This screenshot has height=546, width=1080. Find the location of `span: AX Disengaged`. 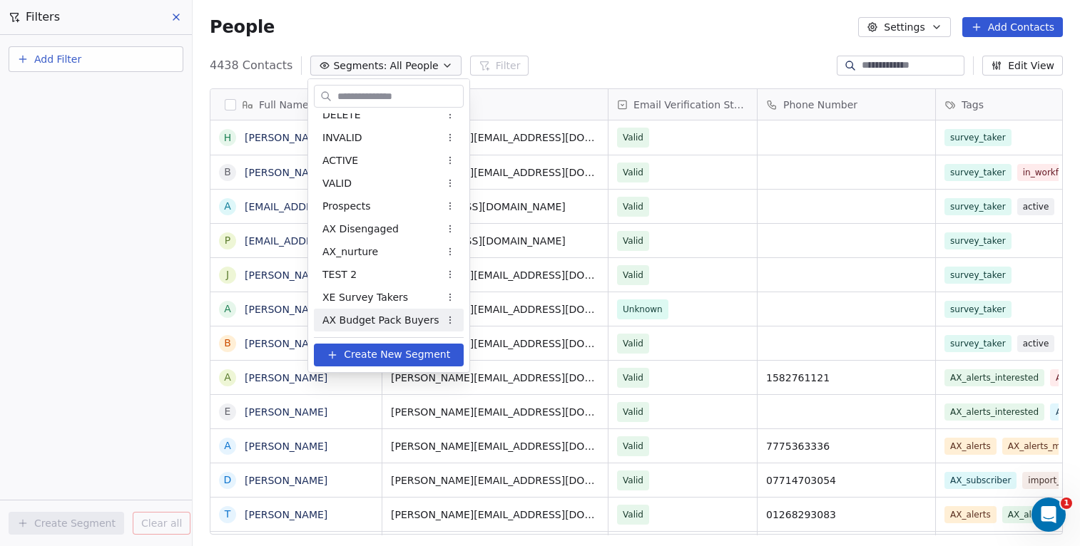

span: AX Disengaged is located at coordinates (360, 229).